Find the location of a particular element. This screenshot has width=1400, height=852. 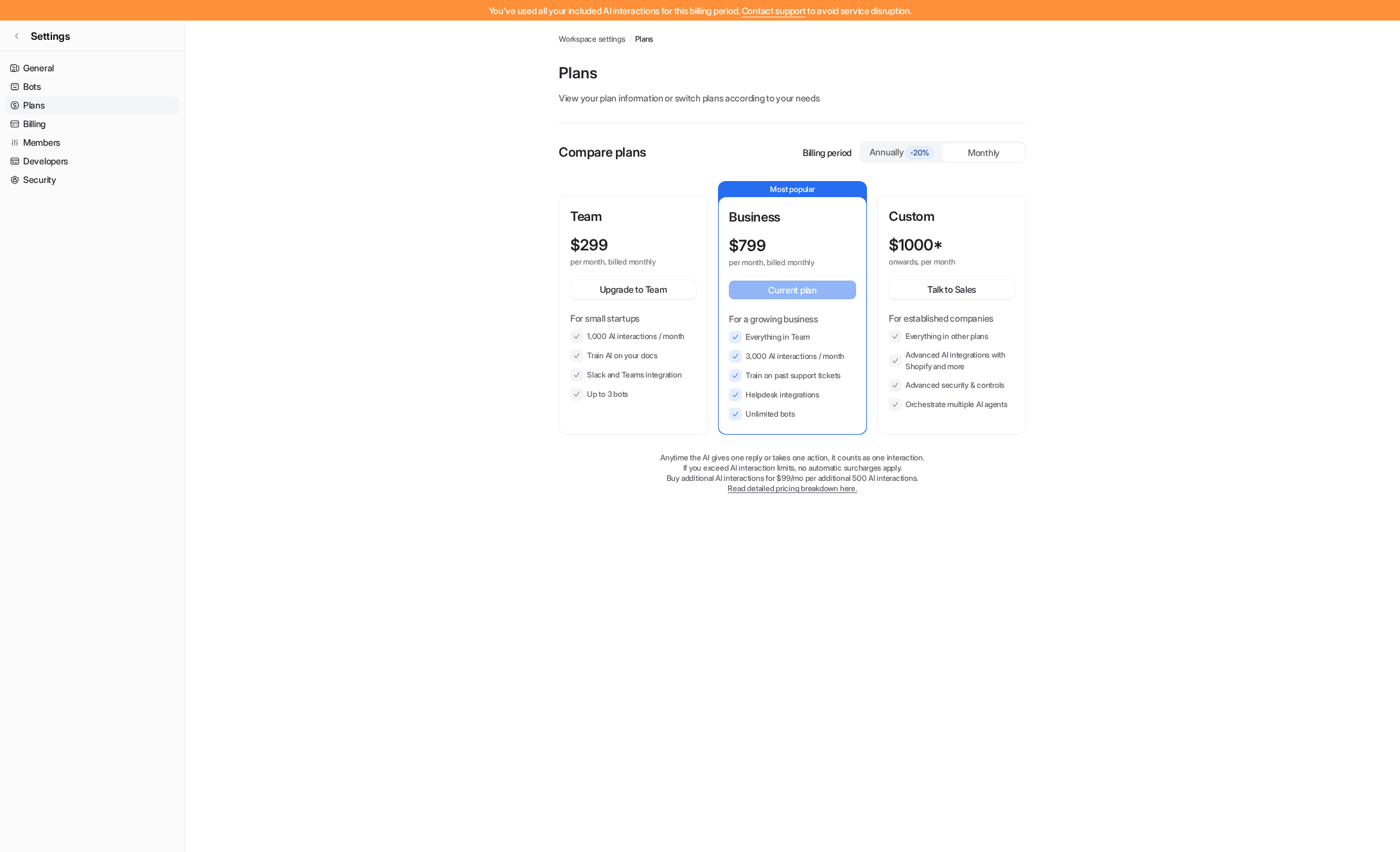

li: Unlimited bots is located at coordinates (792, 414).